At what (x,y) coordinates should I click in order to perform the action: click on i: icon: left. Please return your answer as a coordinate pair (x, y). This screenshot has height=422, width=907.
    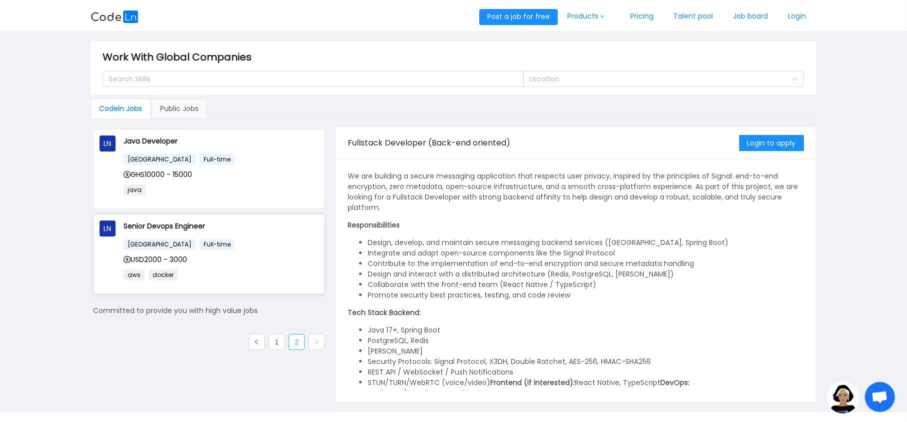
    Looking at the image, I should click on (257, 342).